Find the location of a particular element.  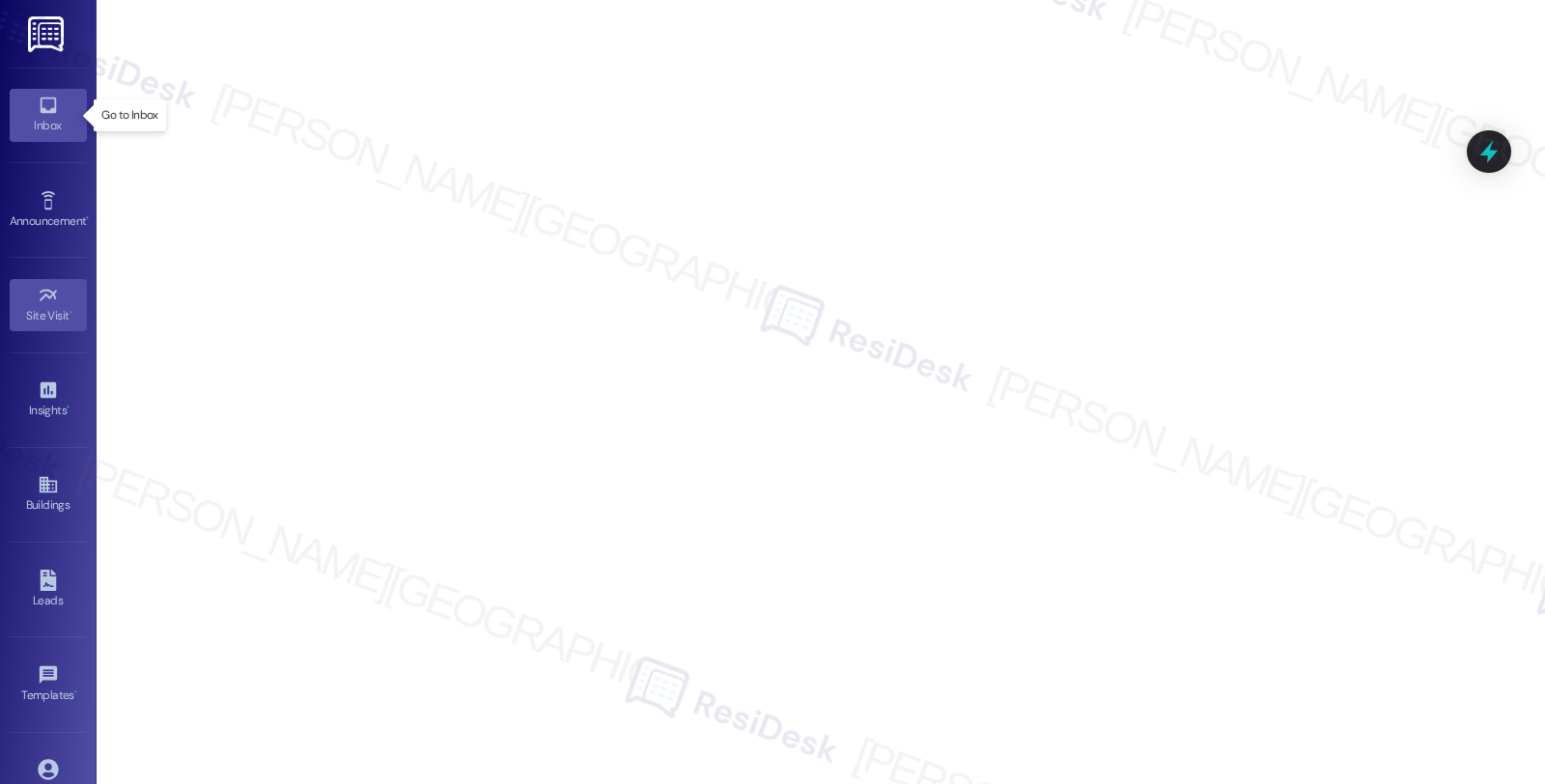

a: Insights • is located at coordinates (49, 400).